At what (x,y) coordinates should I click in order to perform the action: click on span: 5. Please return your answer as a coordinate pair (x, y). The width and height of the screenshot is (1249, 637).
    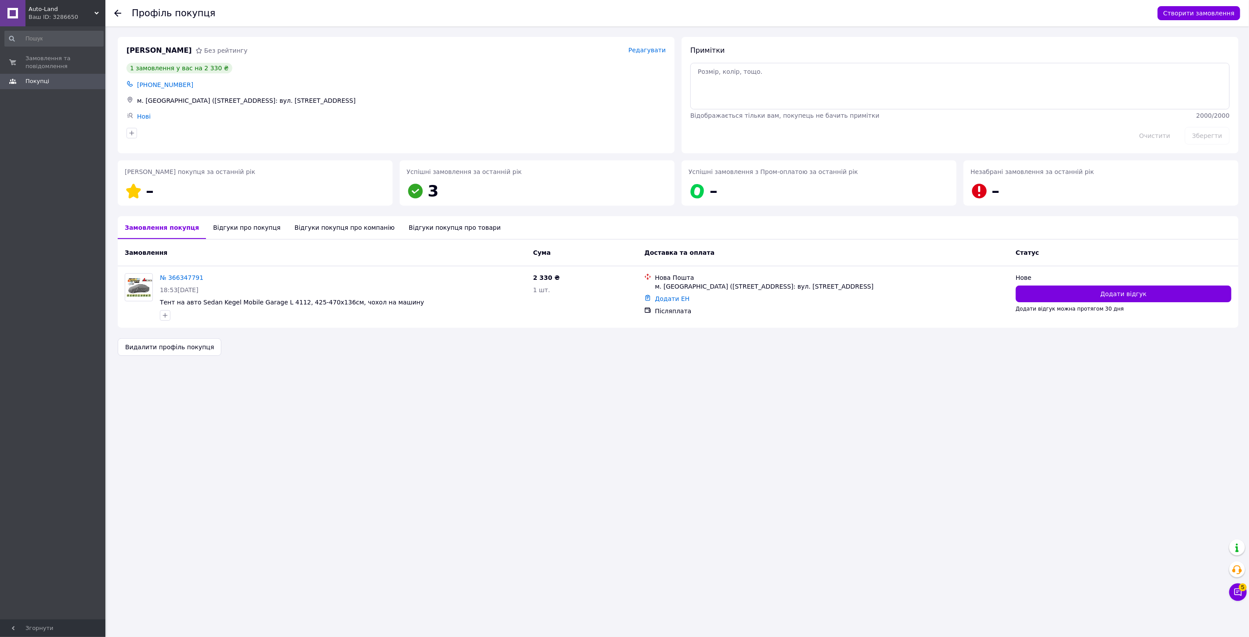
    Looking at the image, I should click on (1243, 587).